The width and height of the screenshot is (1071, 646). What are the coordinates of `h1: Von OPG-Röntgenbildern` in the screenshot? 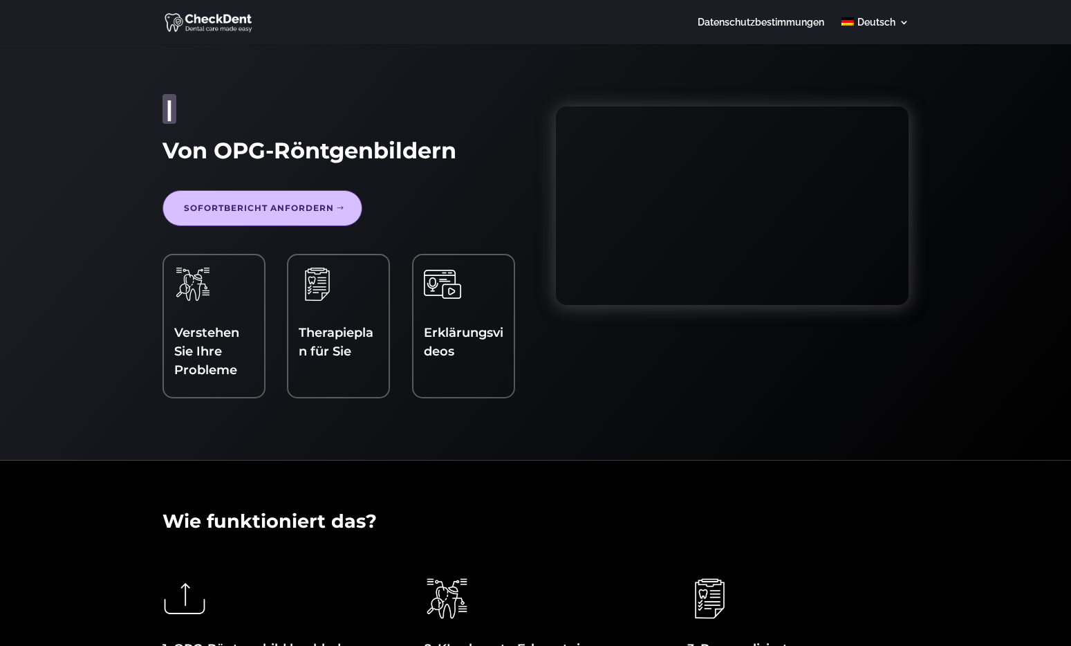 It's located at (339, 154).